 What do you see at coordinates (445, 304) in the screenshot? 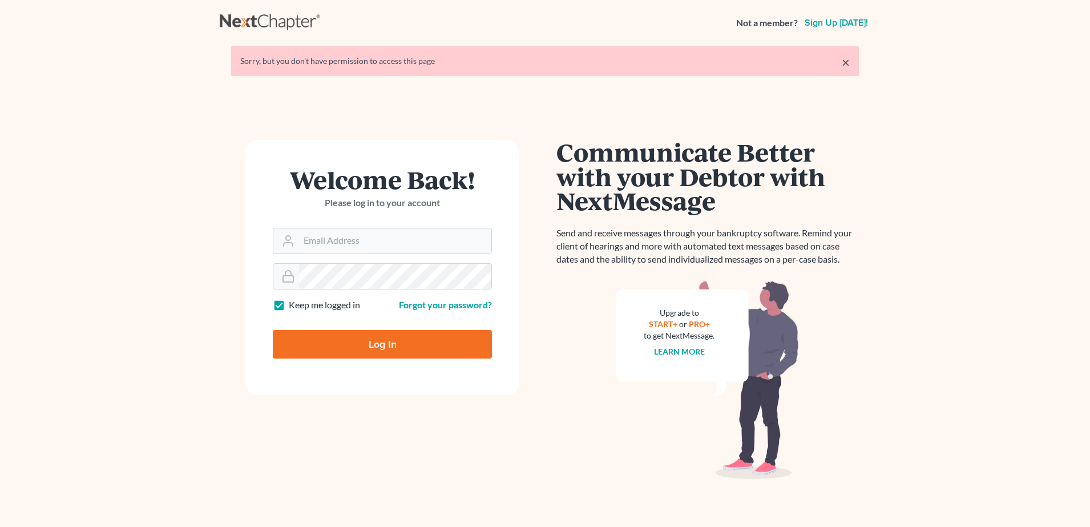
I see `a: Forgot your password?` at bounding box center [445, 304].